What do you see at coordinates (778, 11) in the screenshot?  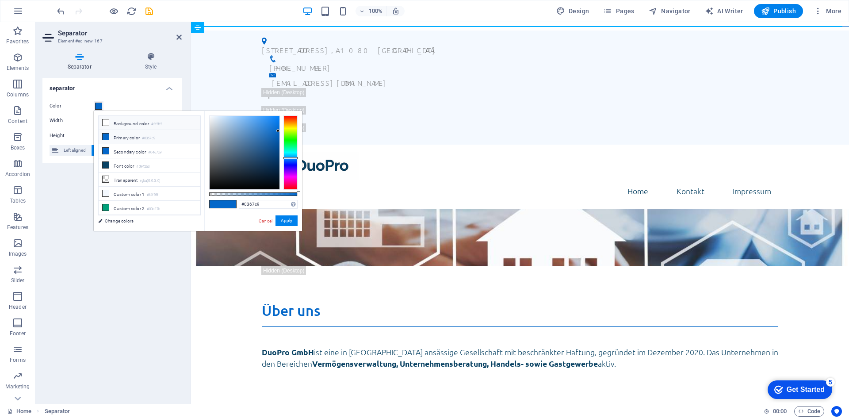 I see `button: Publish` at bounding box center [778, 11].